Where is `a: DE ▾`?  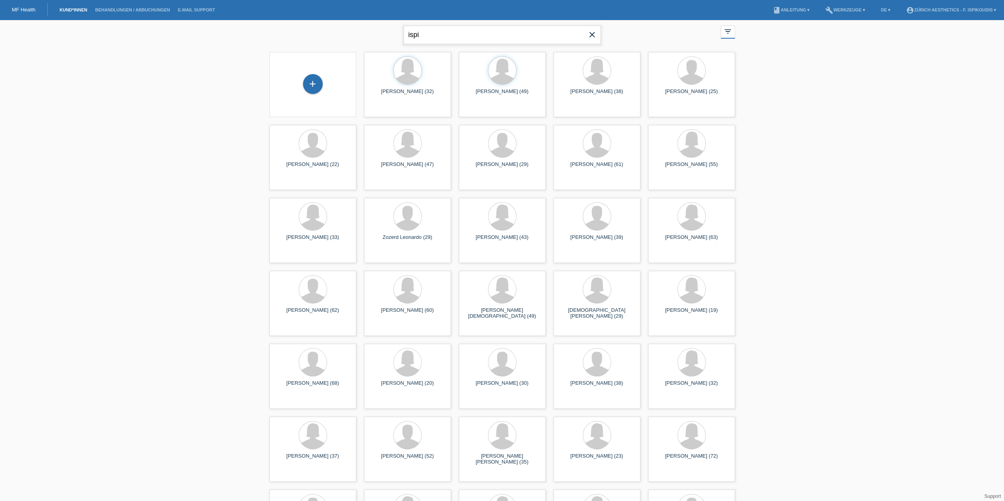
a: DE ▾ is located at coordinates (885, 10).